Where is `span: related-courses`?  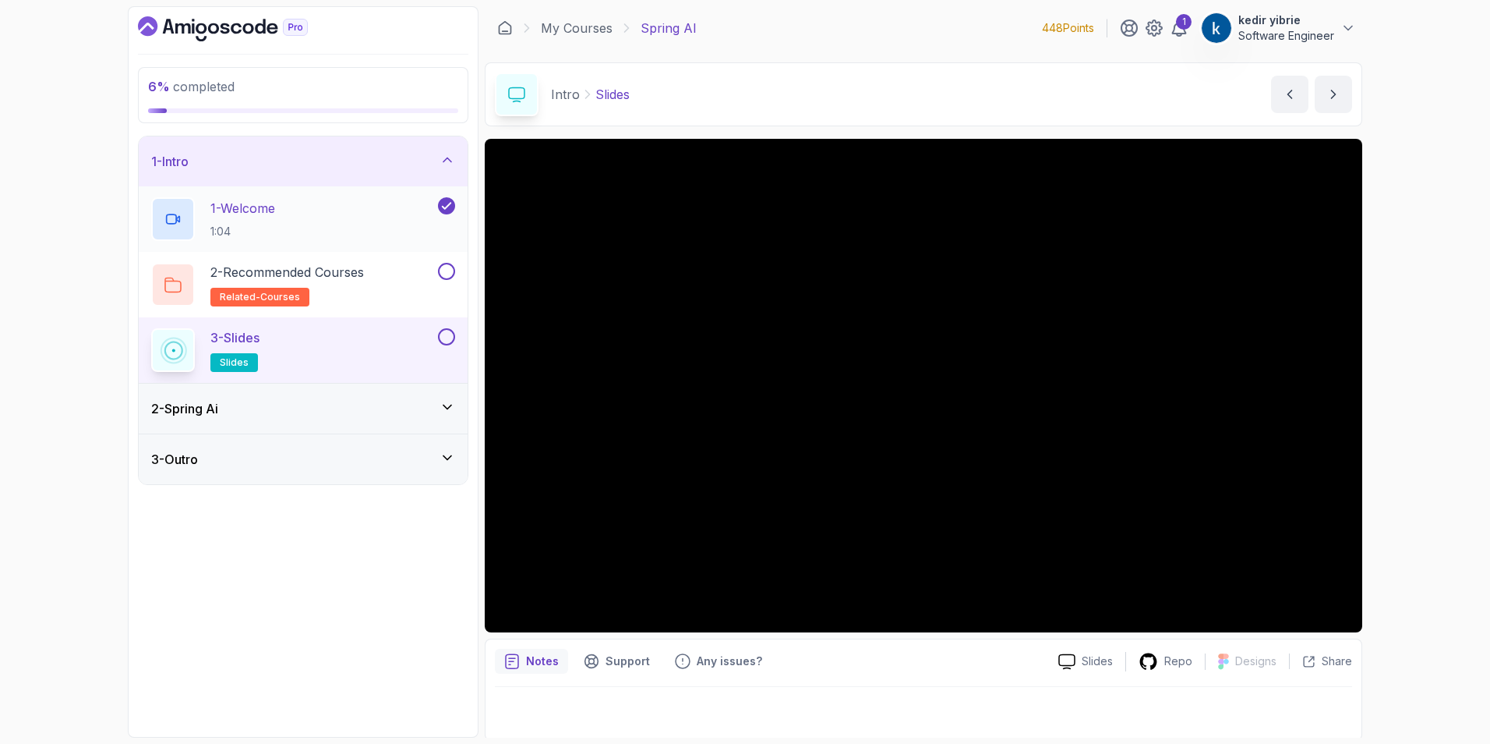 span: related-courses is located at coordinates (260, 297).